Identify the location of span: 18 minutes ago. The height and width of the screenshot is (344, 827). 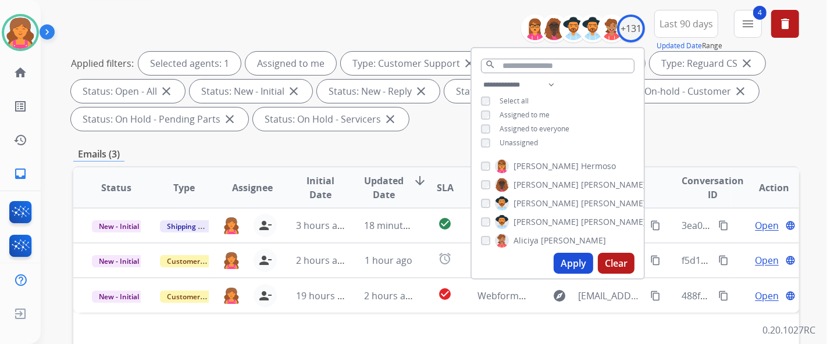
(398, 226).